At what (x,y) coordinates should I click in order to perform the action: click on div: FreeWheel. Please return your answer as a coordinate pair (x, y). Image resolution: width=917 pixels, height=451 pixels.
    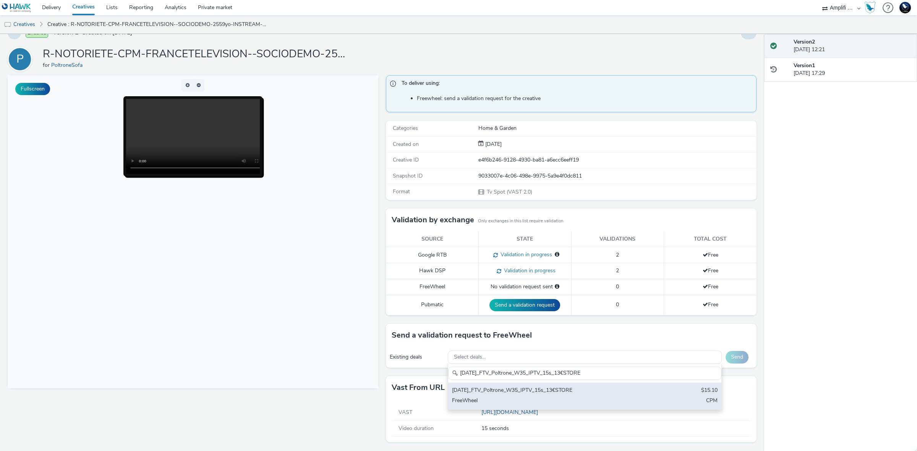
    Looking at the image, I should click on (540, 401).